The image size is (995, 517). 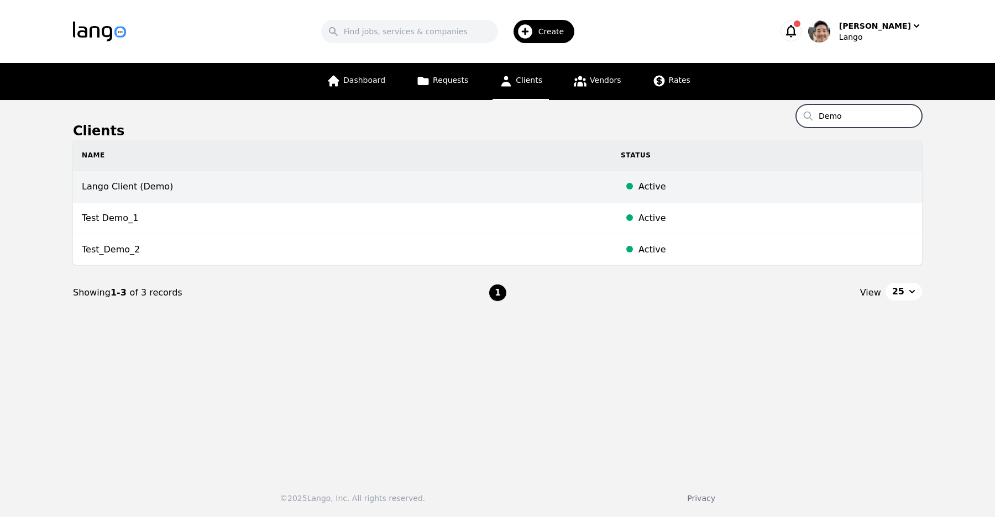 I want to click on button: Create, so click(x=540, y=32).